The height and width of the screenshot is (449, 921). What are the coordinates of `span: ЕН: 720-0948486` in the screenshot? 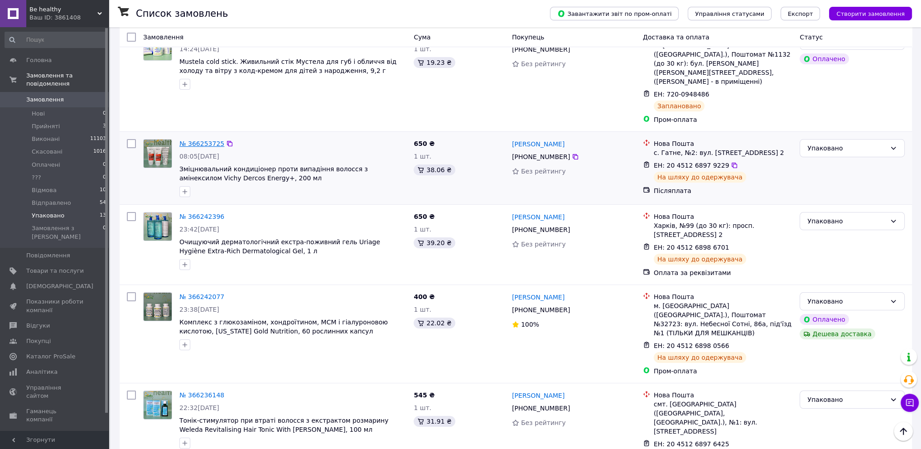 It's located at (681, 94).